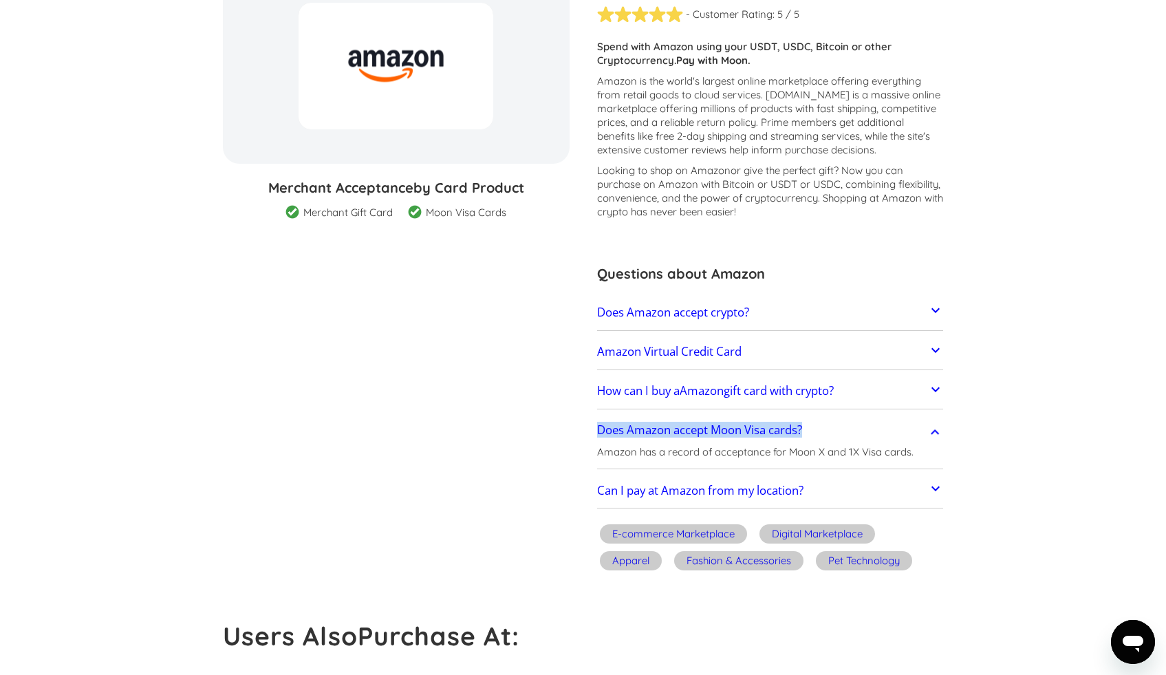  What do you see at coordinates (673, 312) in the screenshot?
I see `h2: Does Amazon accept crypto?` at bounding box center [673, 312].